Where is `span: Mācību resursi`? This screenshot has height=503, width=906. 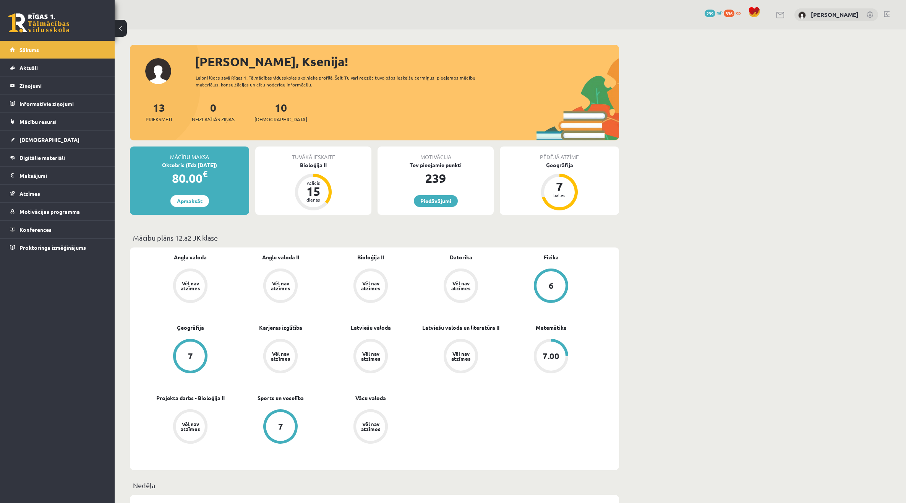 span: Mācību resursi is located at coordinates (38, 122).